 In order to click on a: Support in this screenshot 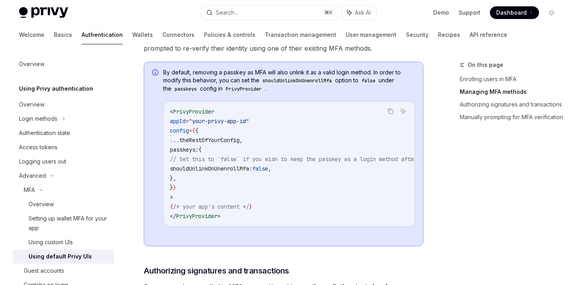, I will do `click(469, 13)`.